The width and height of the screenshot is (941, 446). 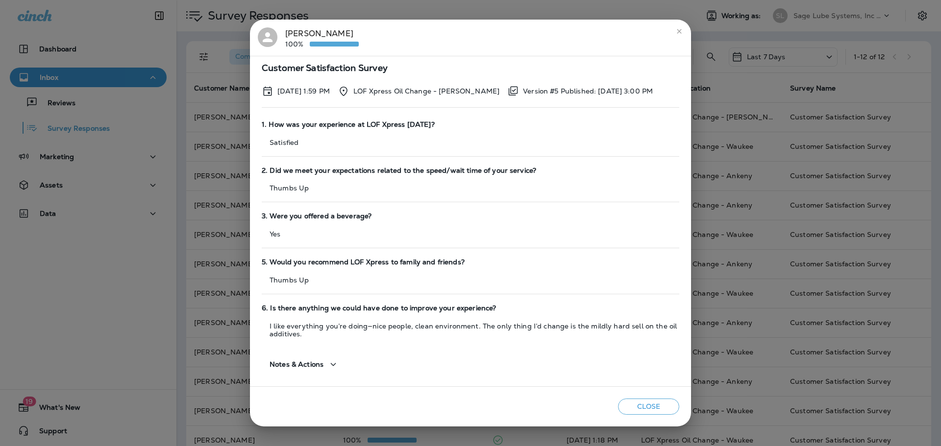 What do you see at coordinates (470, 170) in the screenshot?
I see `span: 2. Did we meet your expectations related to the speed/wait time of your service?` at bounding box center [470, 170].